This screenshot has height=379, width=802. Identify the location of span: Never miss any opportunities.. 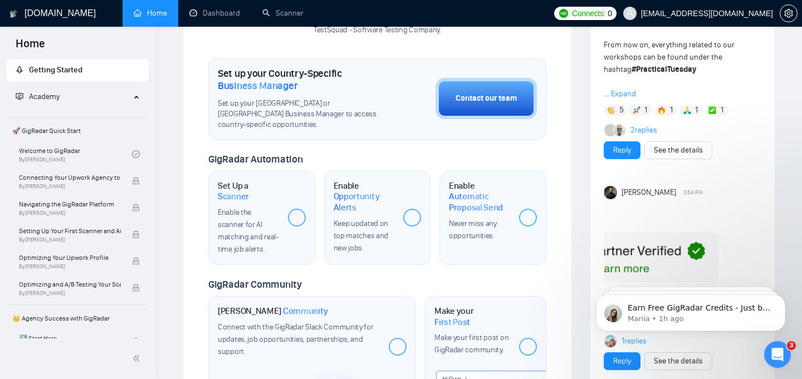
(473, 229).